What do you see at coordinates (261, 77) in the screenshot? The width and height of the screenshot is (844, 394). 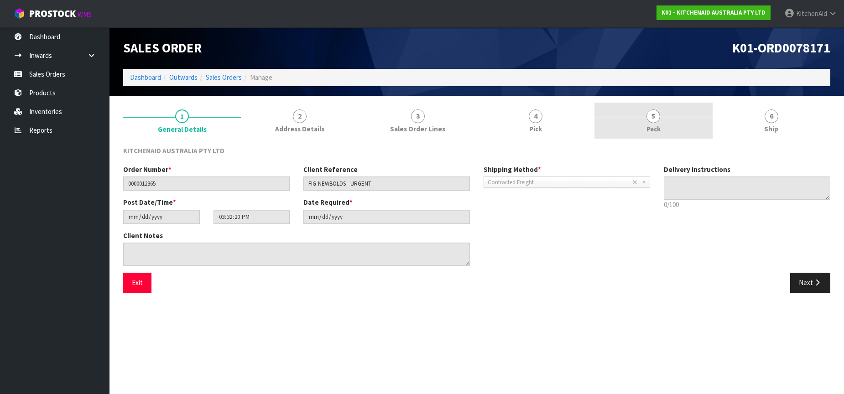 I see `span: Manage` at bounding box center [261, 77].